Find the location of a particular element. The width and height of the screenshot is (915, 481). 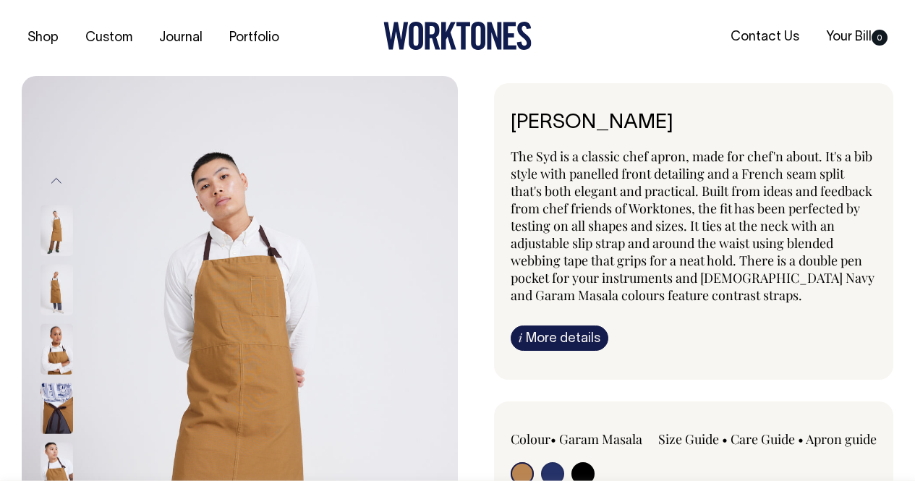

a: Journal is located at coordinates (181, 38).